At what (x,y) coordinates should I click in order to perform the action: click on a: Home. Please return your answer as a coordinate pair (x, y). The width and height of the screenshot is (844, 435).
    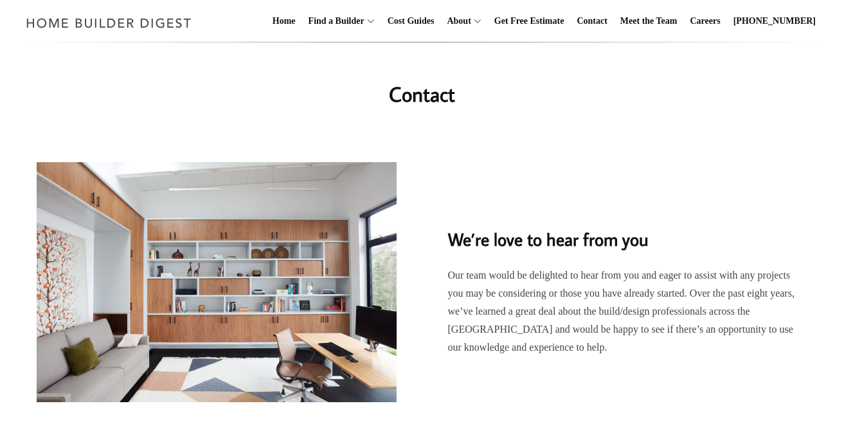
    Looking at the image, I should click on (284, 21).